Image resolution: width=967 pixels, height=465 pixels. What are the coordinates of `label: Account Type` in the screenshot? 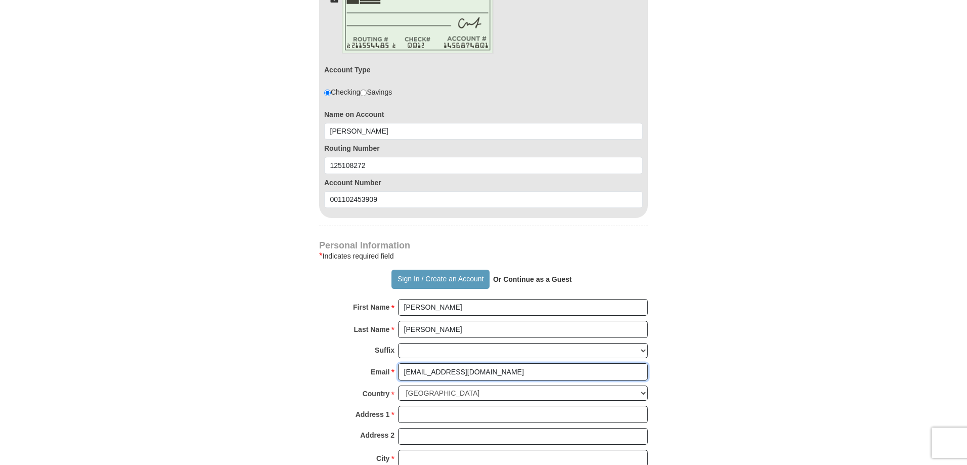 It's located at (348, 70).